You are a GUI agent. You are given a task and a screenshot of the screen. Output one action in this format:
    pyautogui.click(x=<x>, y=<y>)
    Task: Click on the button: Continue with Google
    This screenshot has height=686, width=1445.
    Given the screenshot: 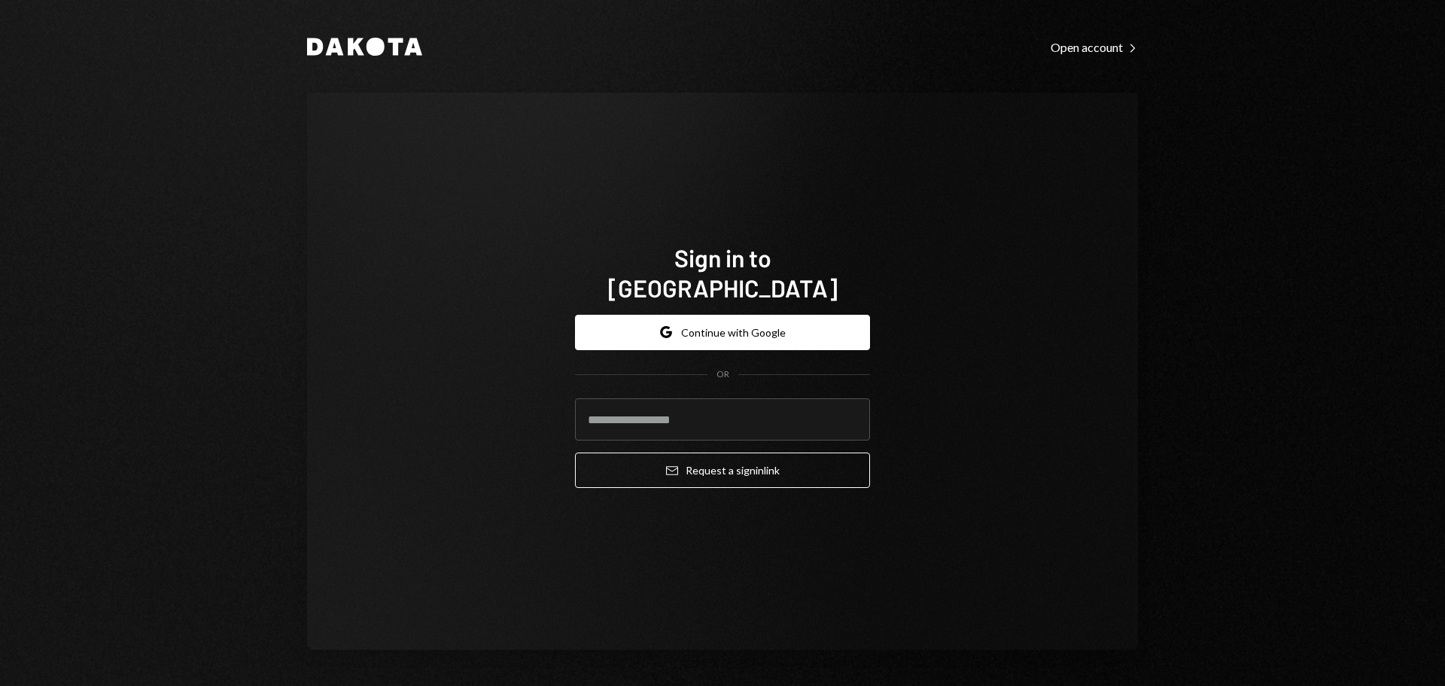 What is the action you would take?
    pyautogui.click(x=722, y=332)
    